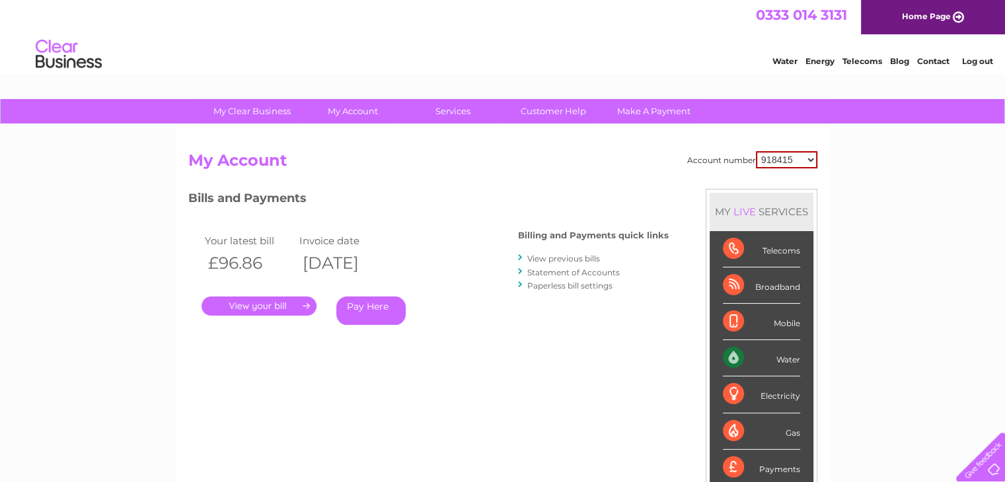 The width and height of the screenshot is (1005, 482). Describe the element at coordinates (503, 164) in the screenshot. I see `h2: My Account` at that location.